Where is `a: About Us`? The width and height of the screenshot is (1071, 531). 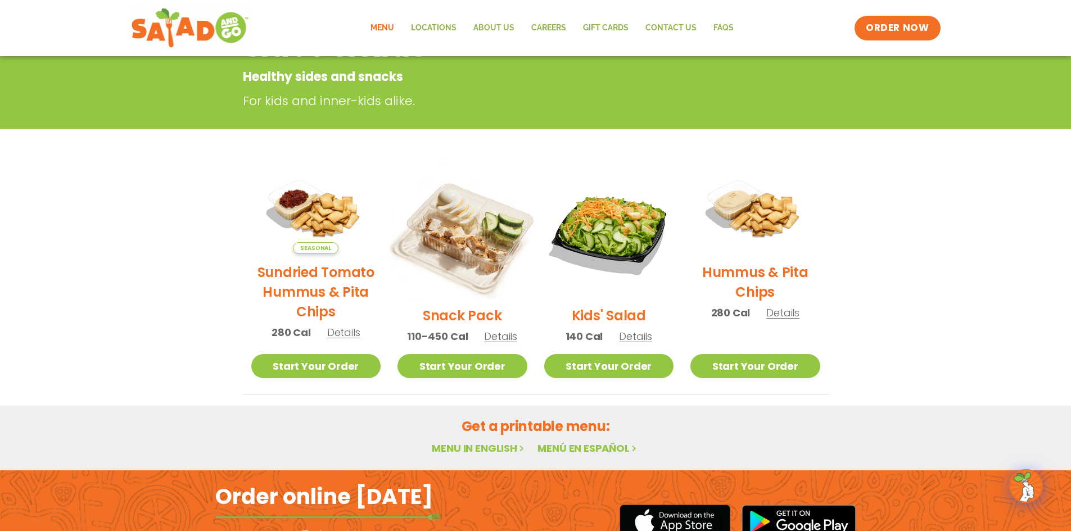
a: About Us is located at coordinates (494, 28).